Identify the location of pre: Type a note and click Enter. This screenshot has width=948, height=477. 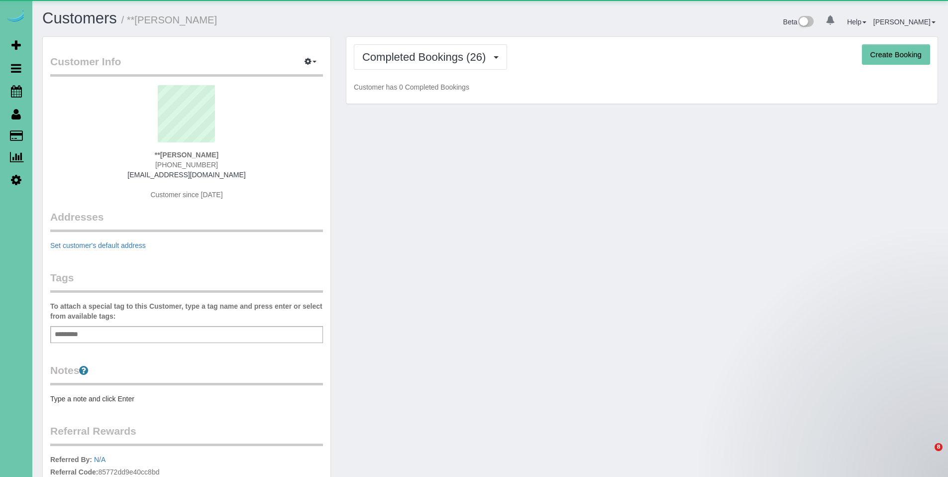
(187, 399).